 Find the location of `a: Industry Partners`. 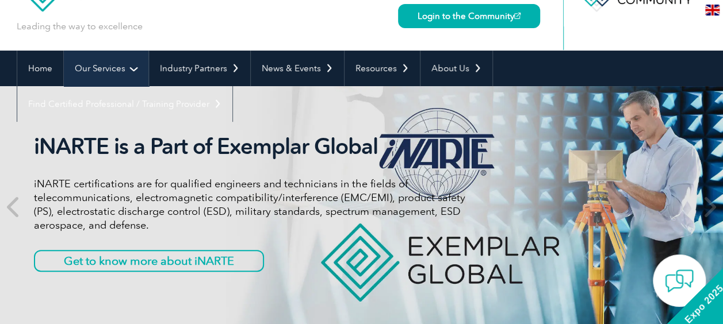

a: Industry Partners is located at coordinates (199, 68).